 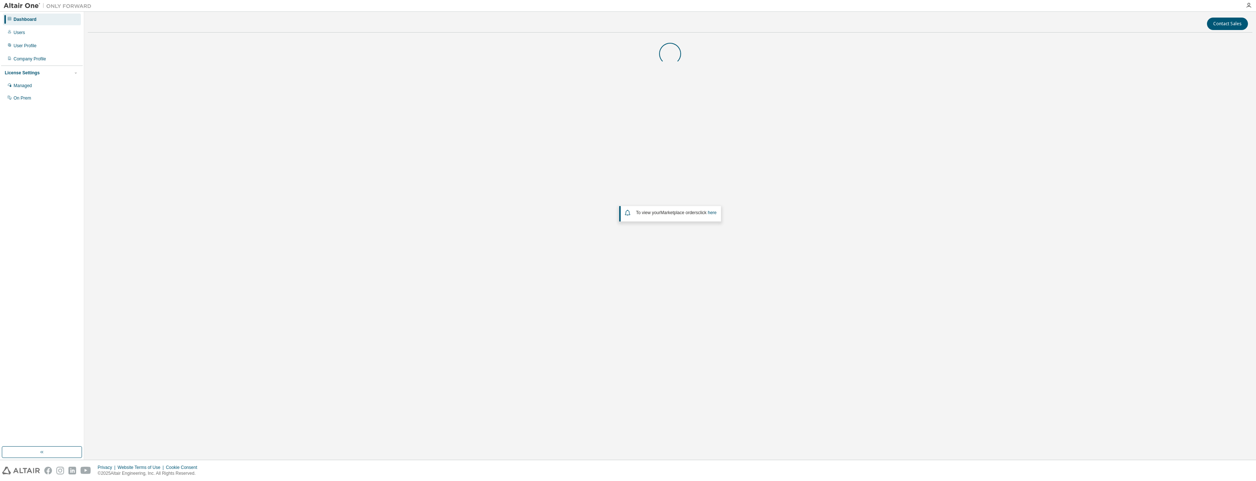 I want to click on a: here, so click(x=712, y=213).